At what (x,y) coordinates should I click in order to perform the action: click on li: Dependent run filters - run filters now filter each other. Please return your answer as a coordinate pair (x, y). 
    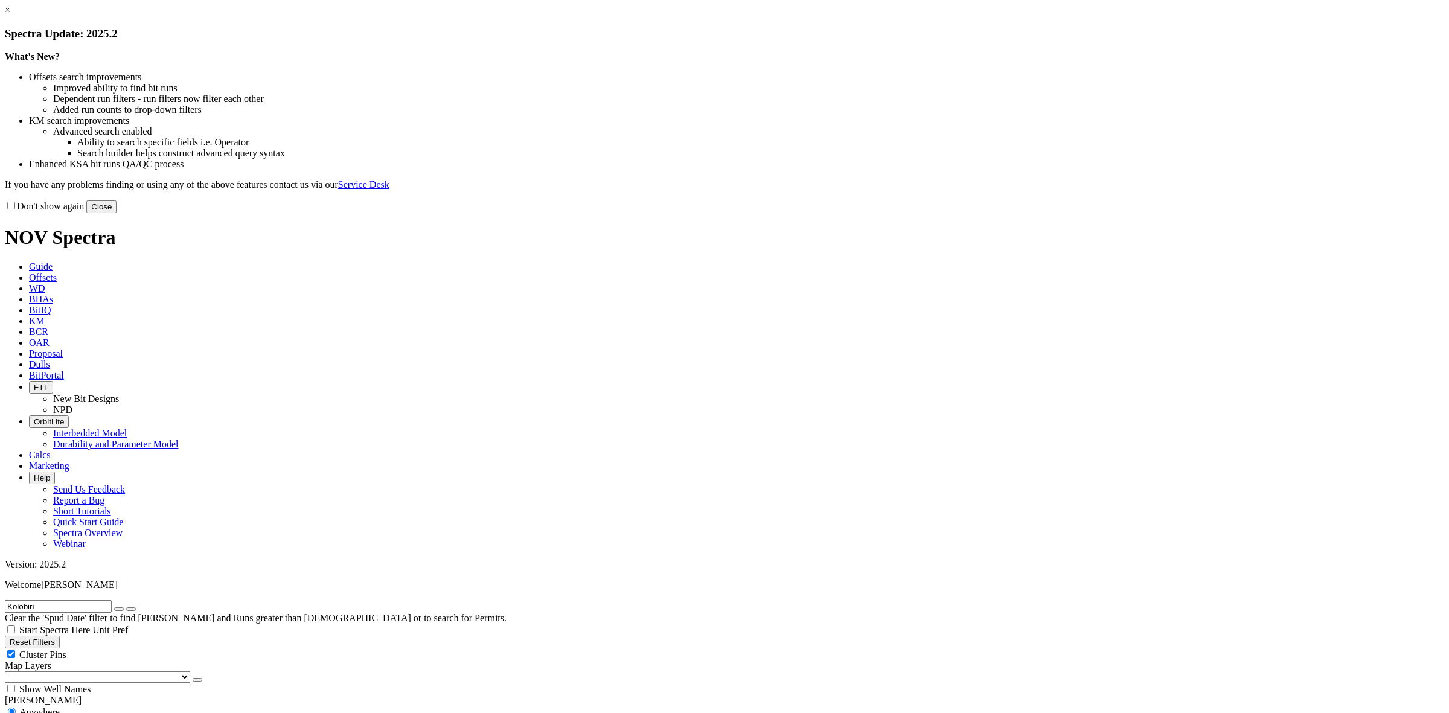
    Looking at the image, I should click on (749, 99).